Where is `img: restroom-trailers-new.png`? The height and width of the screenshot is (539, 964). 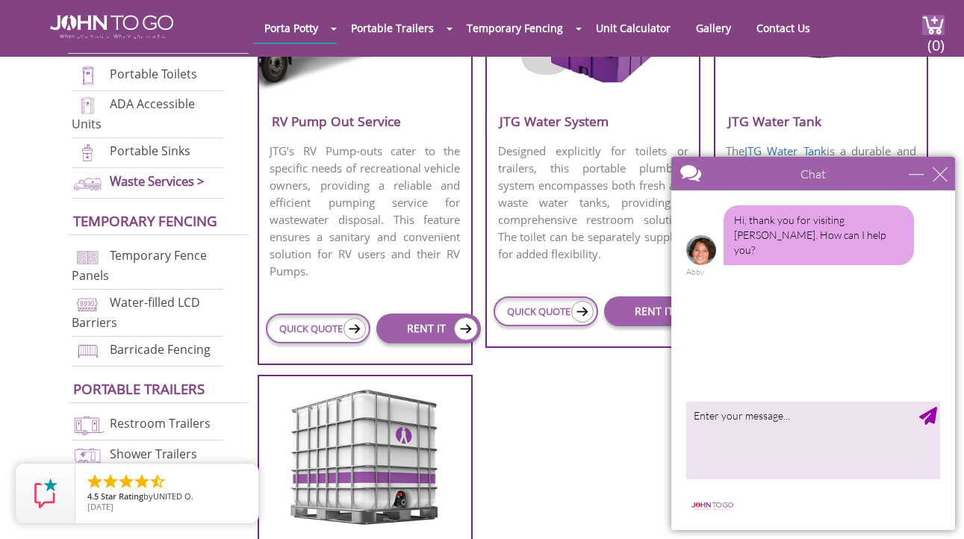 img: restroom-trailers-new.png is located at coordinates (87, 425).